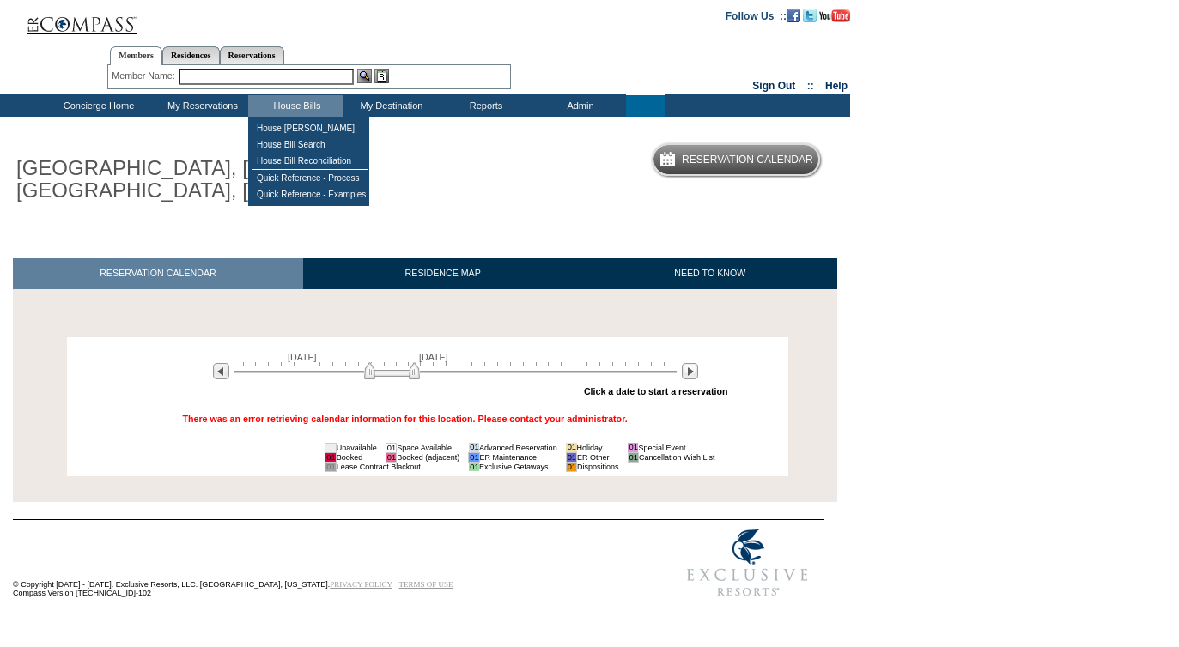 This screenshot has width=1179, height=647. I want to click on a: Sign Out, so click(773, 86).